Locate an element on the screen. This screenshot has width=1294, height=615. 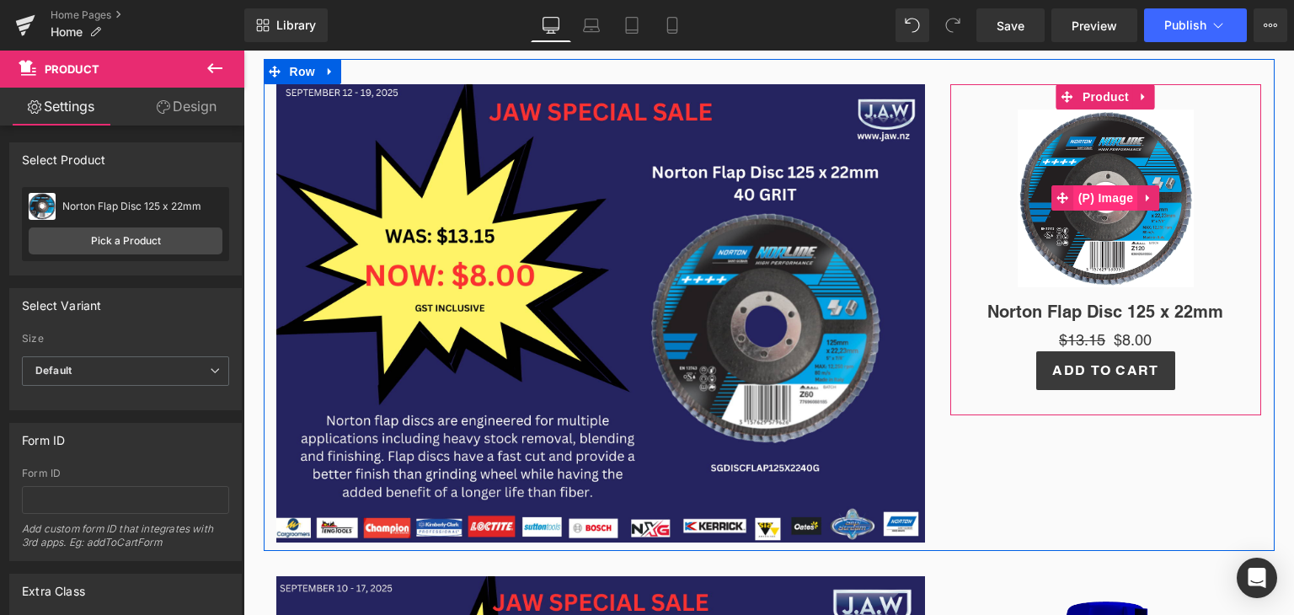
div: Select Product is located at coordinates (64, 155).